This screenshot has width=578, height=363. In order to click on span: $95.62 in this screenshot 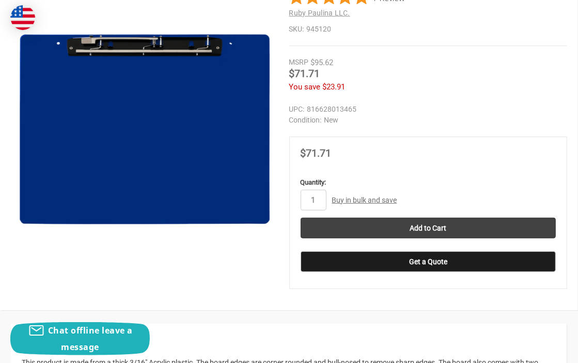, I will do `click(322, 63)`.